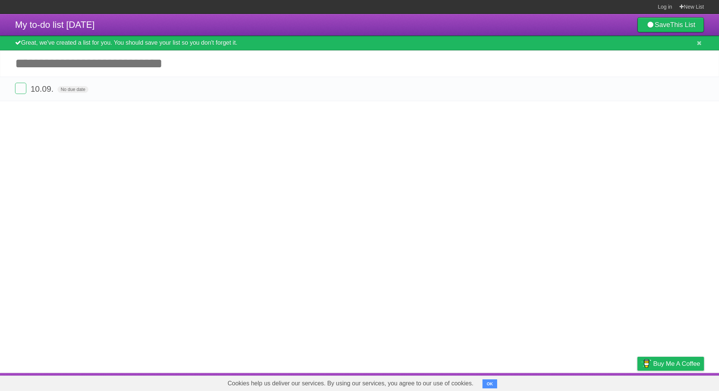  What do you see at coordinates (671, 25) in the screenshot?
I see `a: SaveThis List` at bounding box center [671, 25].